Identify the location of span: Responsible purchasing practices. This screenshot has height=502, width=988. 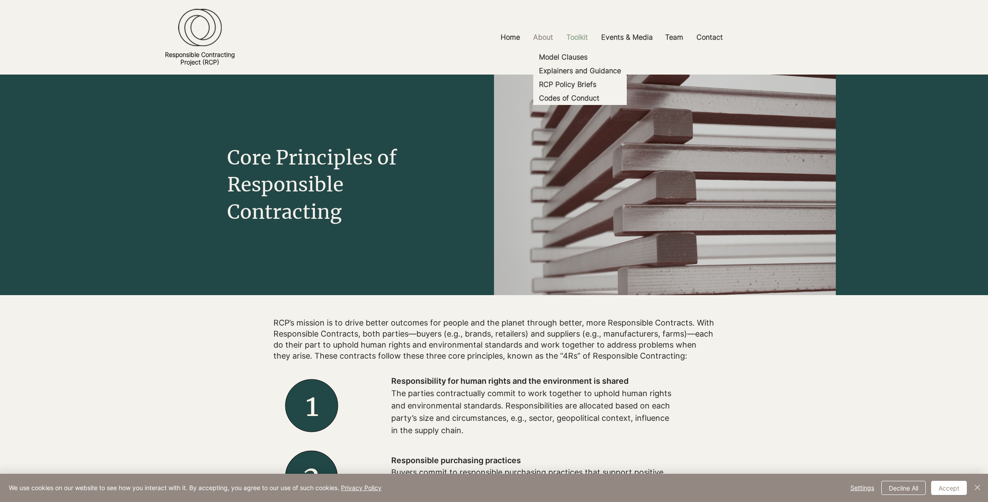
(456, 460).